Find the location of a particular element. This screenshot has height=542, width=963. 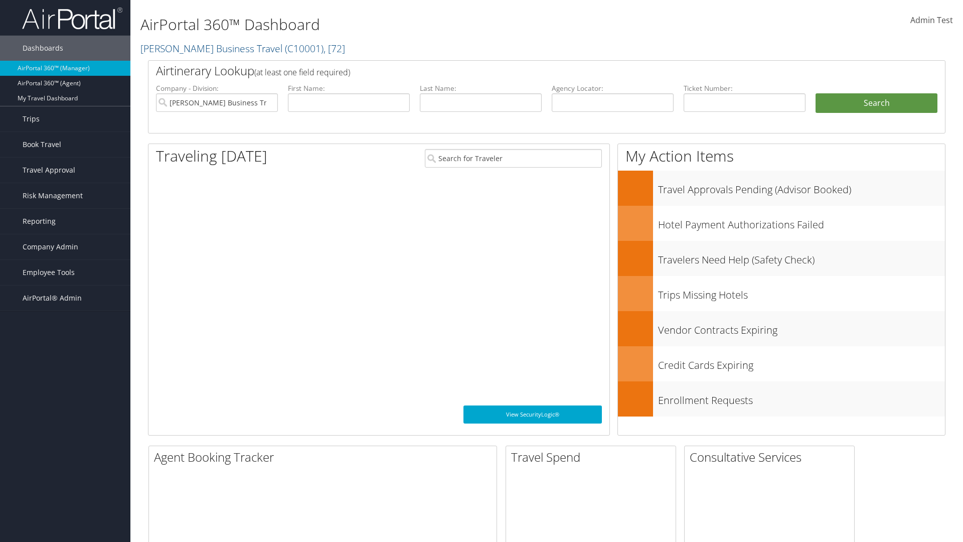

span: Risk Management is located at coordinates (53, 196).